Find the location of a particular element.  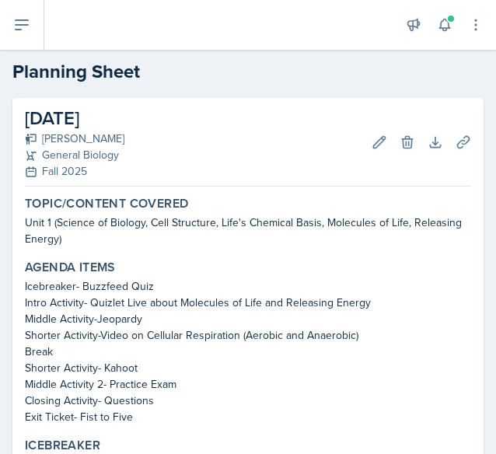

label: Topic/Content Covered is located at coordinates (106, 204).